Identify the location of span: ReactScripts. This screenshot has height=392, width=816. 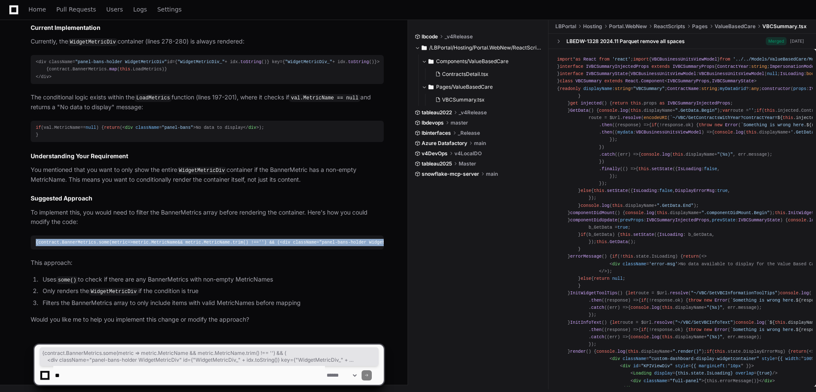
(670, 26).